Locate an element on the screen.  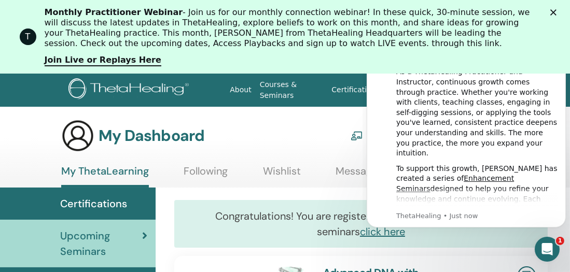
a: Wishlist is located at coordinates (282, 175).